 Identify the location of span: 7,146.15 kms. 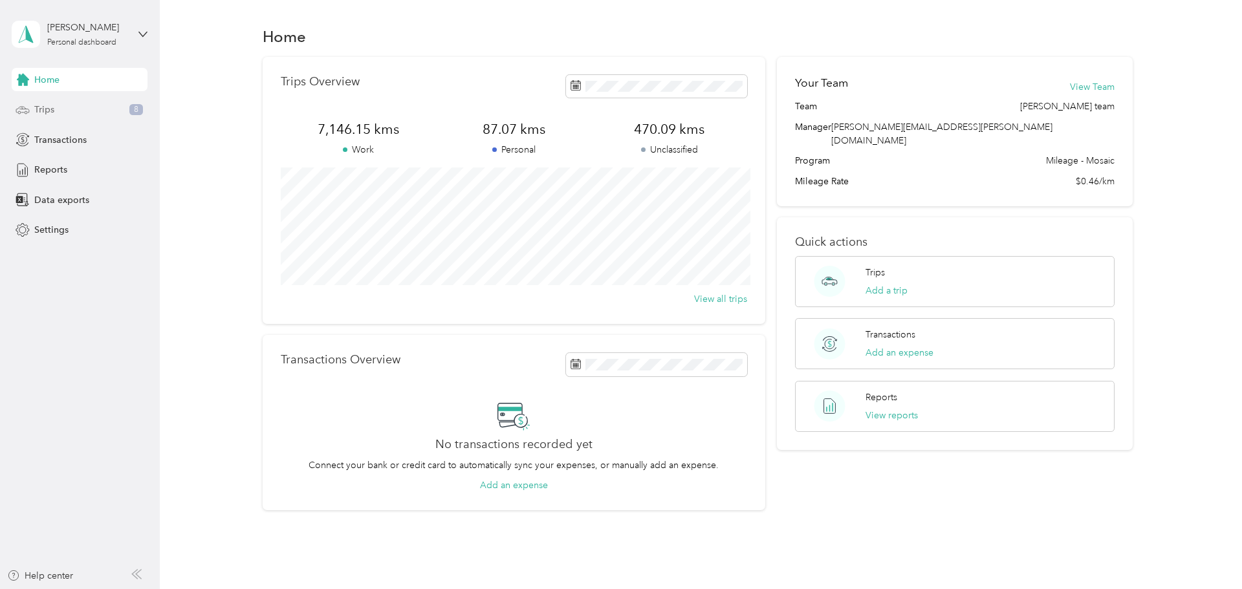
(358, 129).